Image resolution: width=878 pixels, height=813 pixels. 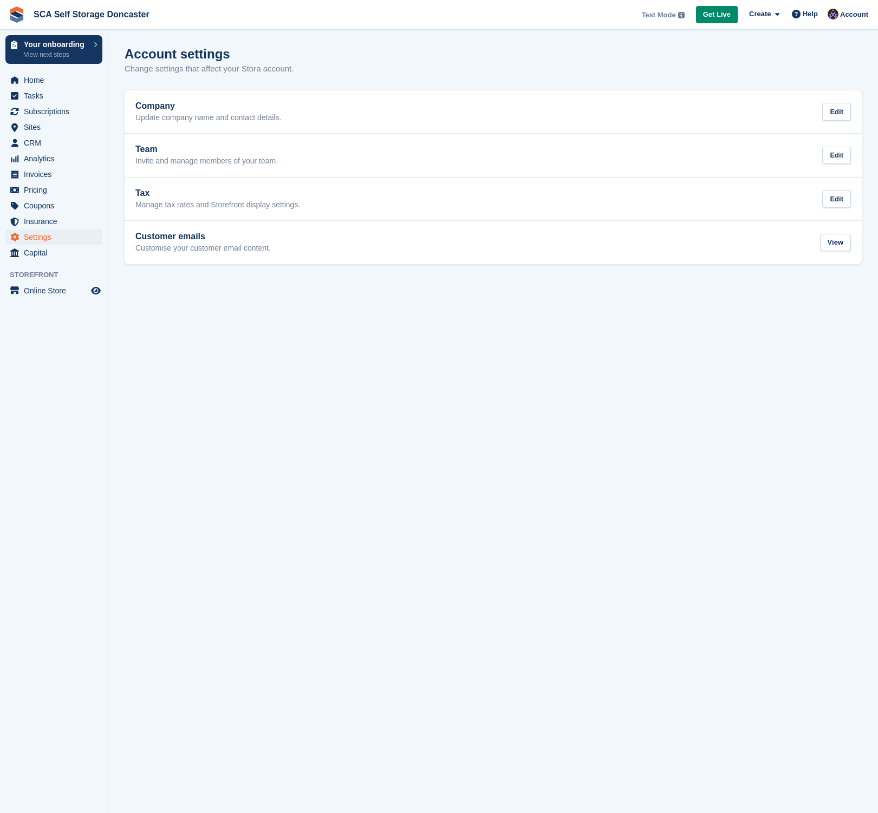 What do you see at coordinates (810, 14) in the screenshot?
I see `span: Help` at bounding box center [810, 14].